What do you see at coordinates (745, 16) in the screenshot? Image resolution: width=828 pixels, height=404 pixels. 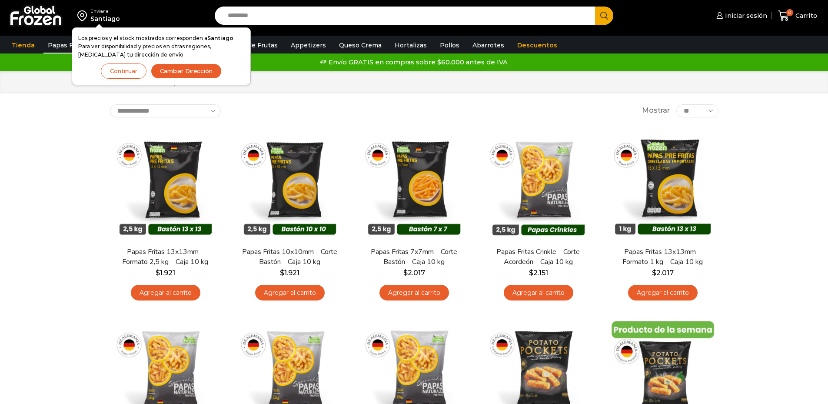 I see `span: Iniciar sesión` at bounding box center [745, 16].